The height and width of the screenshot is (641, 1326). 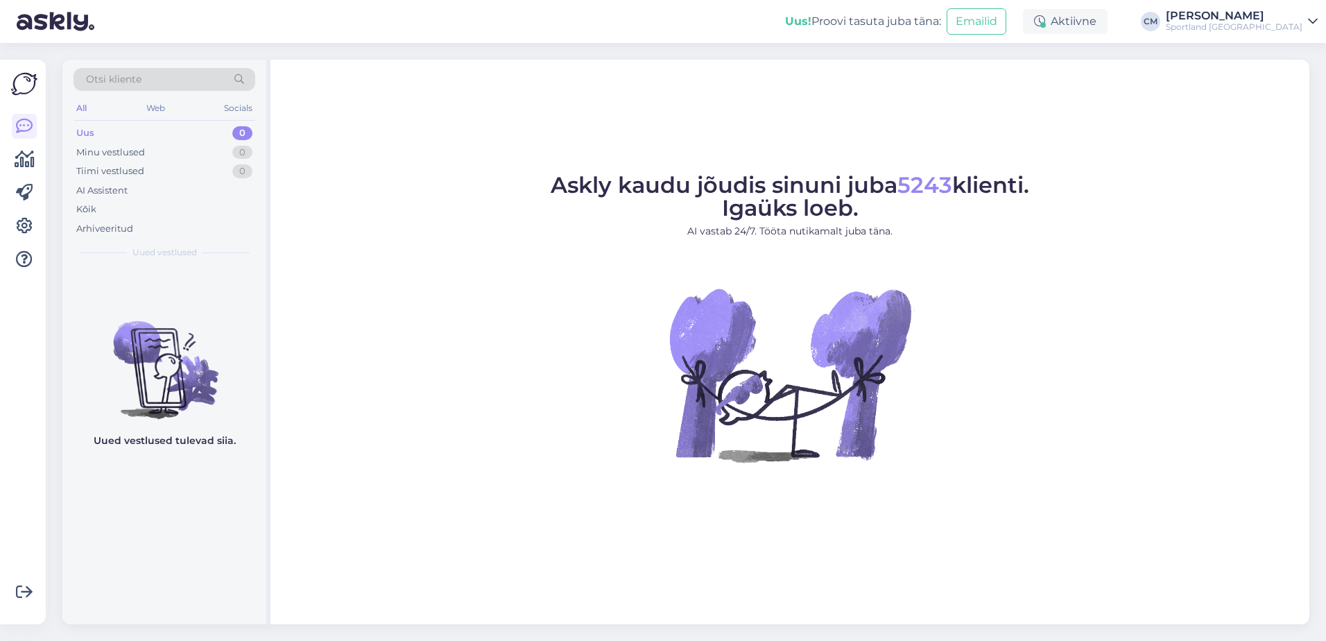 I want to click on div: Arhiveeritud, so click(x=105, y=229).